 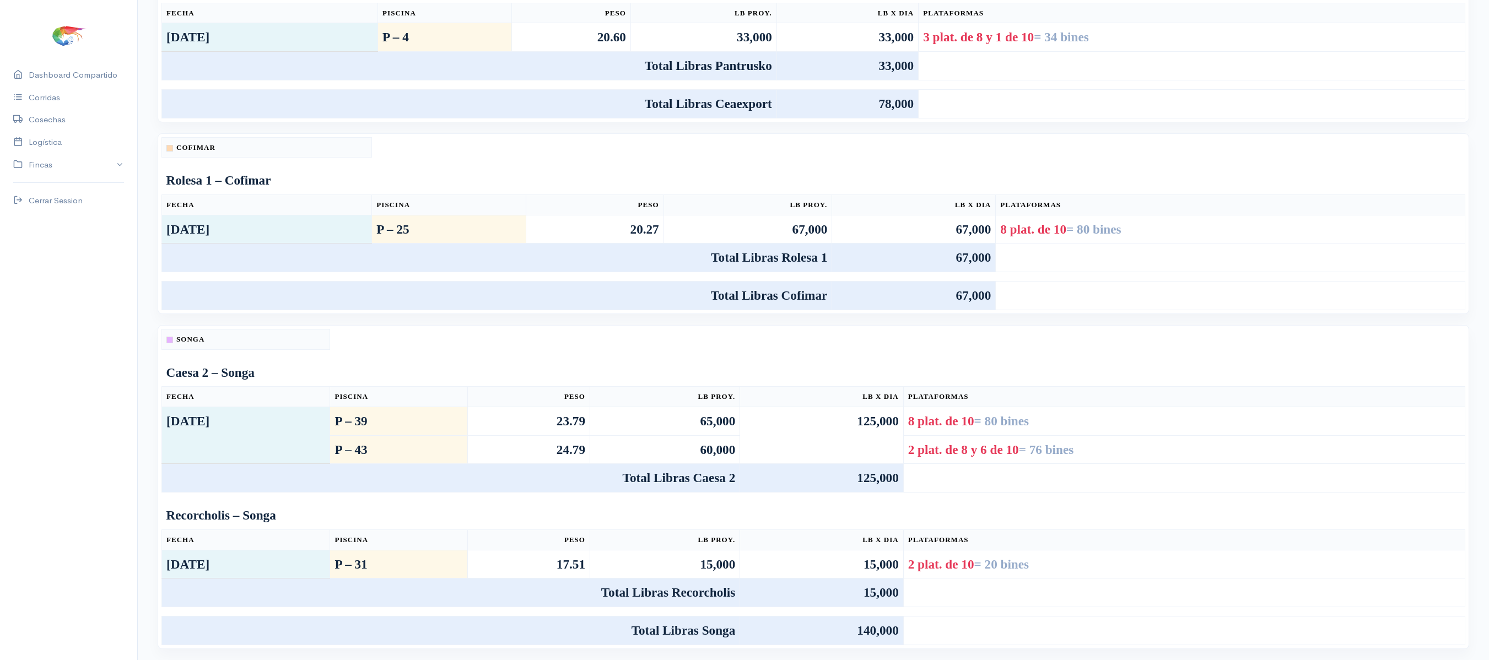 I want to click on td: Rolesa 1 – Cofimar, so click(x=813, y=180).